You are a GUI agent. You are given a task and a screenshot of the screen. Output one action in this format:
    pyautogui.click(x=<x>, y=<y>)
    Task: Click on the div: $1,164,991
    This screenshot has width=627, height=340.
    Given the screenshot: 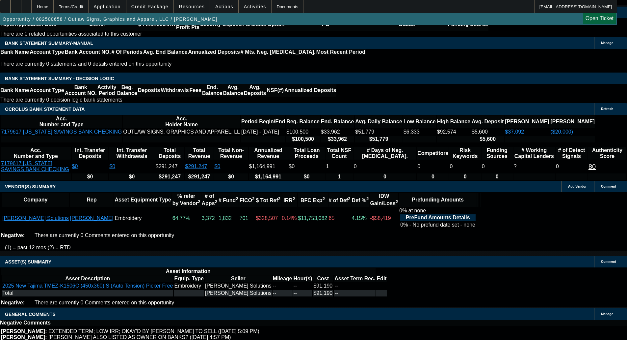 What is the action you would take?
    pyautogui.click(x=268, y=166)
    